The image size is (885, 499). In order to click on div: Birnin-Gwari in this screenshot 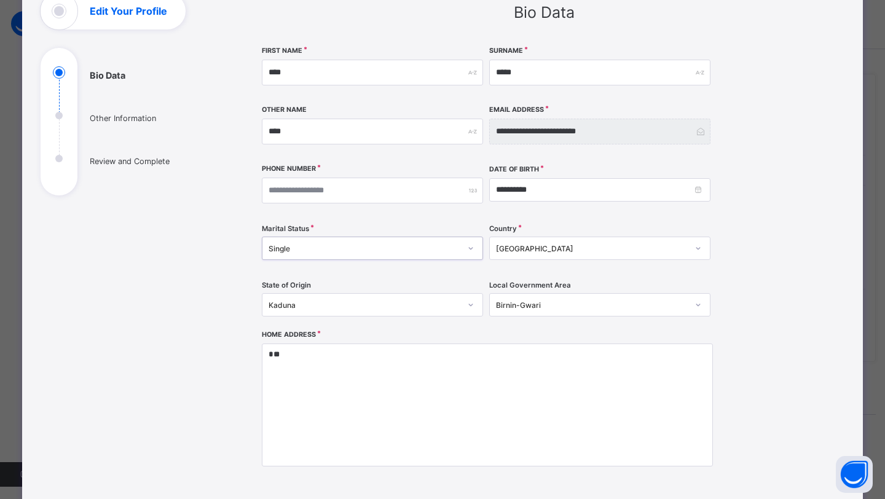, I will do `click(592, 305)`.